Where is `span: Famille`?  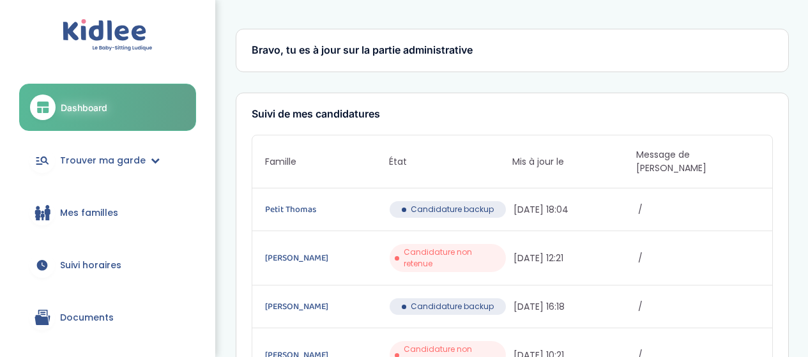 span: Famille is located at coordinates (326, 162).